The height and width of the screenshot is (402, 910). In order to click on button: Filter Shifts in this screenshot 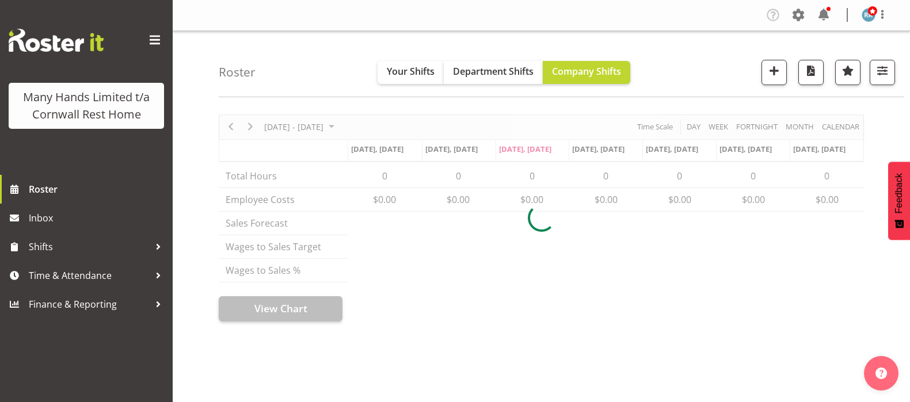, I will do `click(882, 73)`.